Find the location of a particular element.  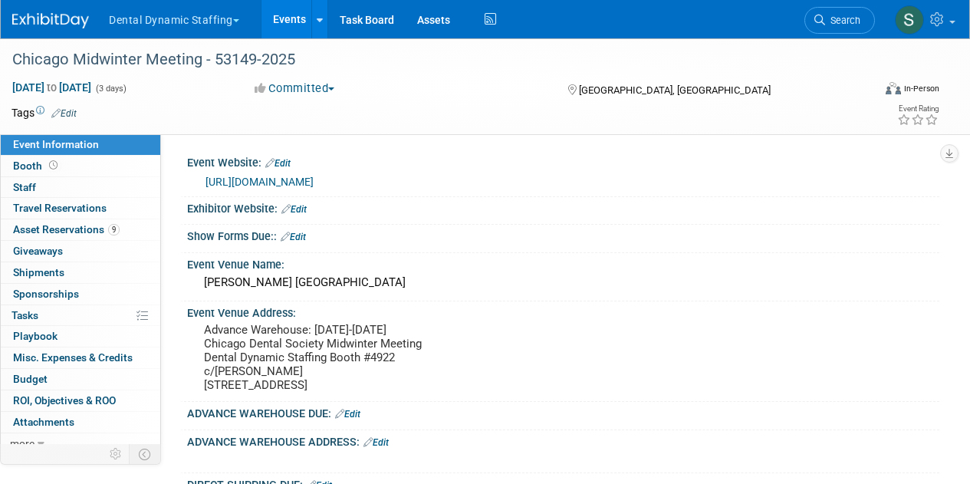

span: Asset Reservations is located at coordinates (66, 229).